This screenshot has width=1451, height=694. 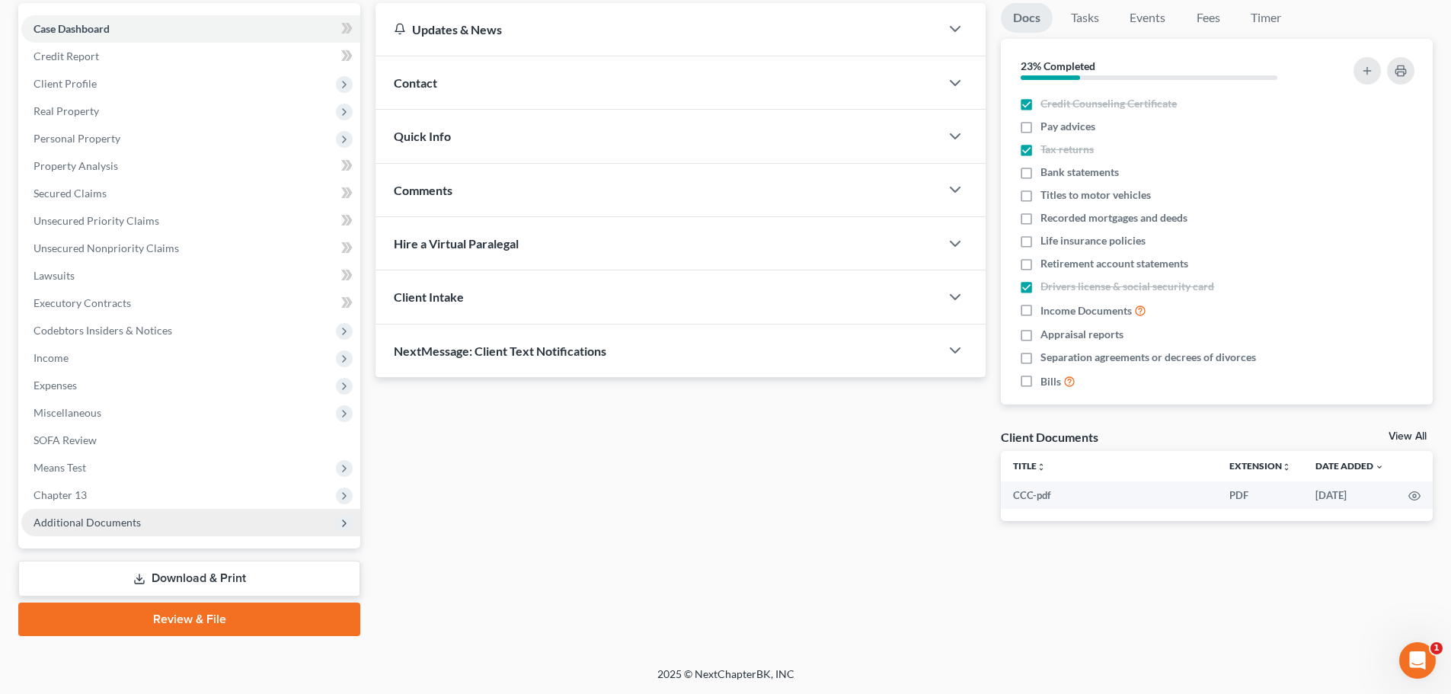 I want to click on span: Bank statements, so click(x=1079, y=172).